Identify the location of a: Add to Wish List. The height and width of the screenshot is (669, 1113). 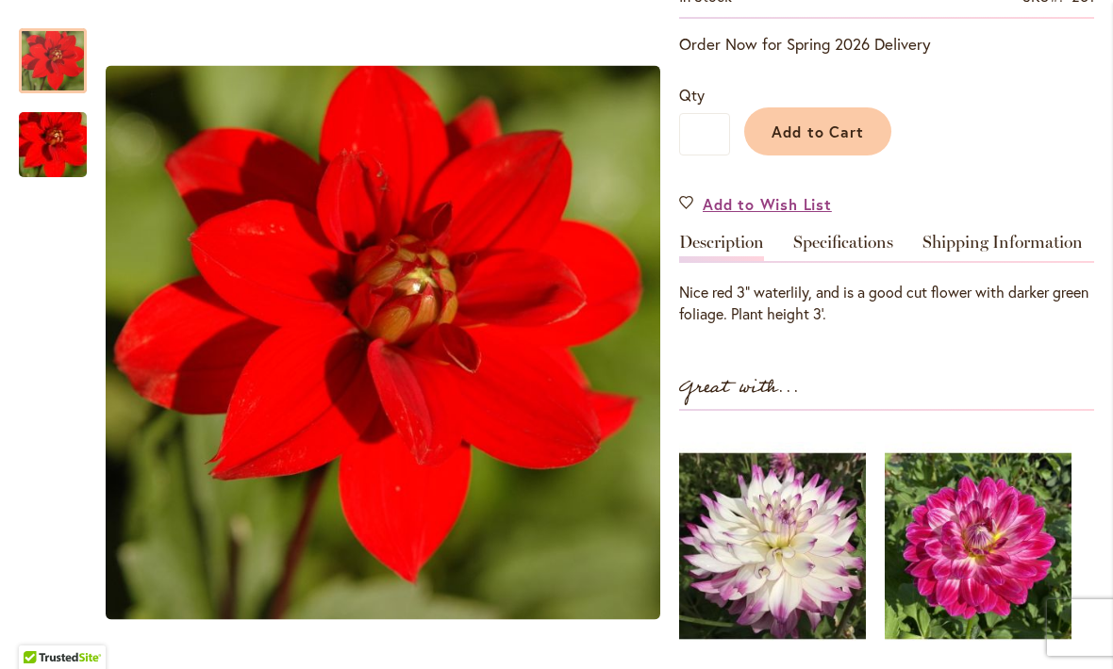
(755, 204).